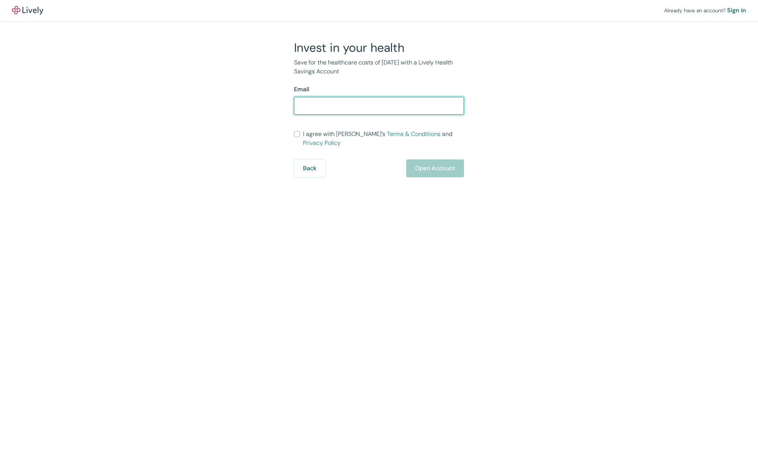 The height and width of the screenshot is (476, 758). What do you see at coordinates (736, 10) in the screenshot?
I see `div: Sign in` at bounding box center [736, 10].